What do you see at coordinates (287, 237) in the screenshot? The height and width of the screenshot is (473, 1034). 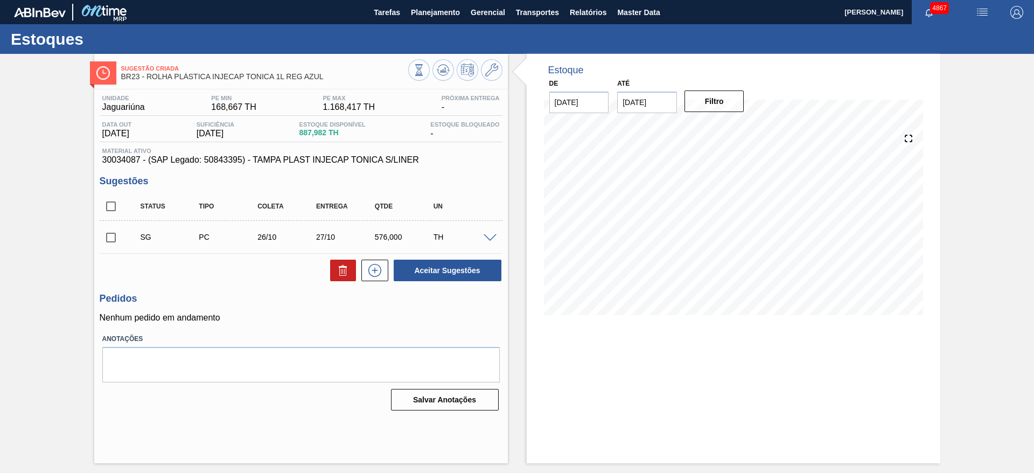 I see `div: 26/10/2025` at bounding box center [287, 237].